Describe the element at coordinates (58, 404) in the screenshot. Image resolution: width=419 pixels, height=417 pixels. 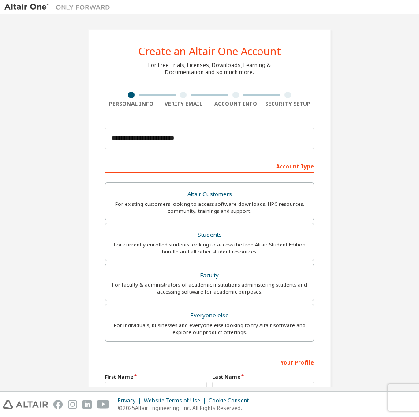
I see `img: facebook.svg` at that location.